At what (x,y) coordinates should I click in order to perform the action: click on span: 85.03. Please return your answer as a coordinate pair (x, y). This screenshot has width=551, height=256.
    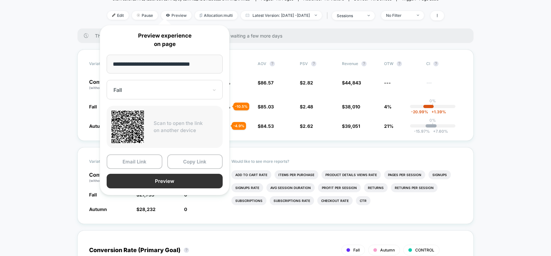
    Looking at the image, I should click on (267, 107).